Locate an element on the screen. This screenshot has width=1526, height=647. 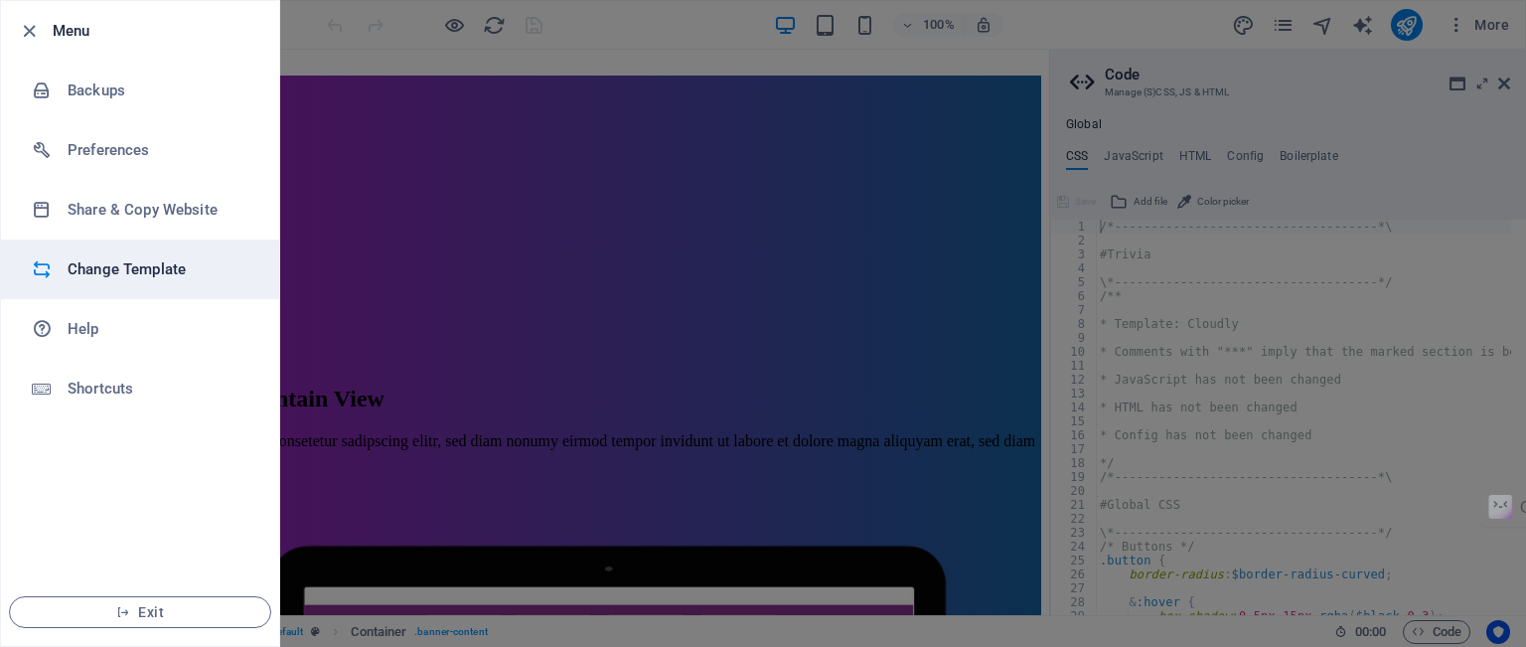
span: Exit is located at coordinates (140, 612).